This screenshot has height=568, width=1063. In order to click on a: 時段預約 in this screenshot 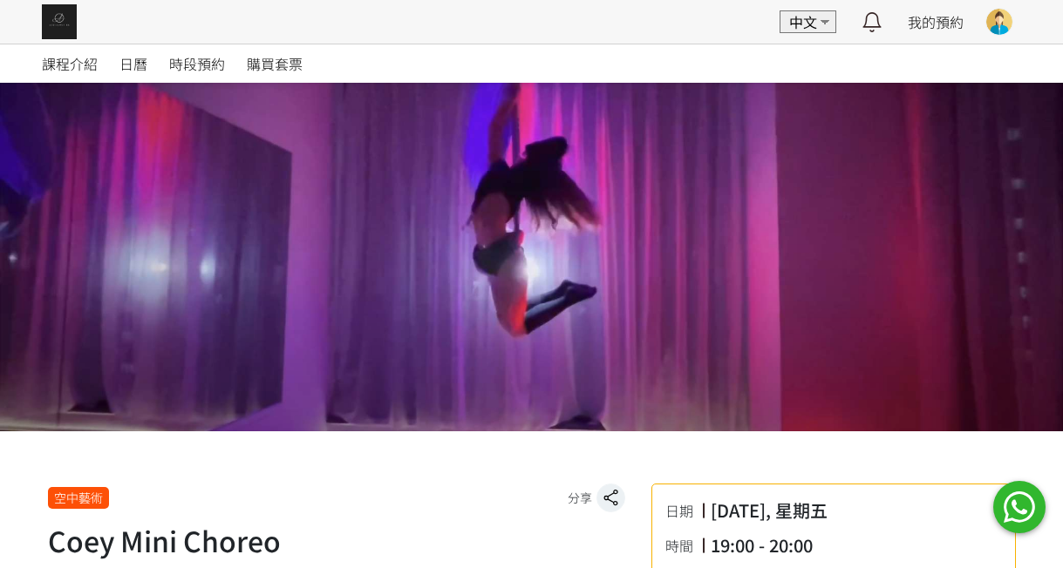, I will do `click(197, 64)`.